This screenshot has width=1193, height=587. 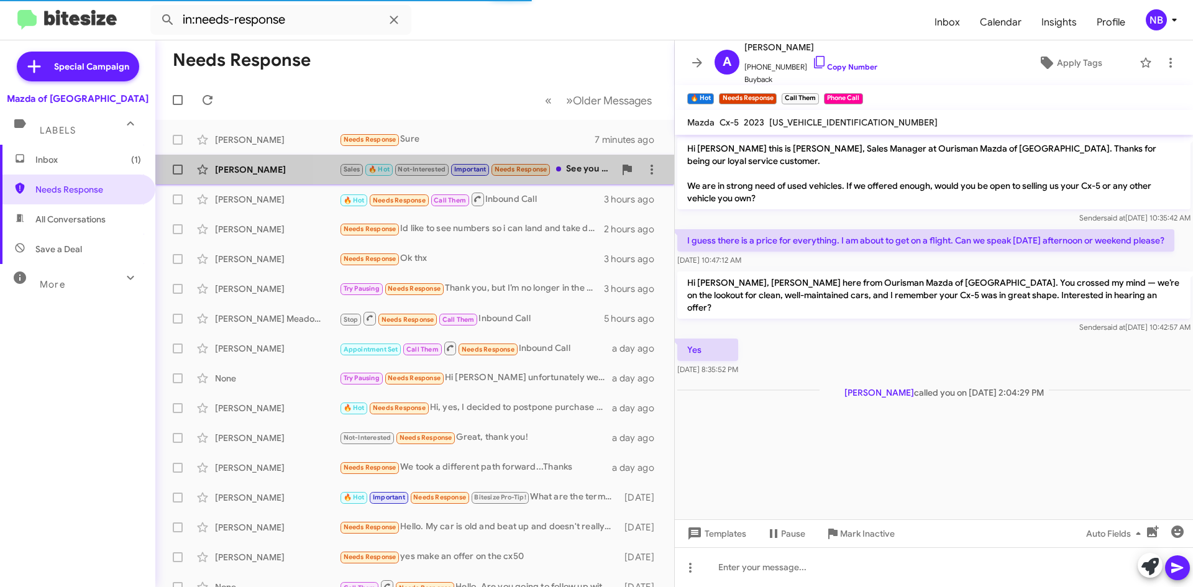 I want to click on span: All Conversations, so click(x=70, y=219).